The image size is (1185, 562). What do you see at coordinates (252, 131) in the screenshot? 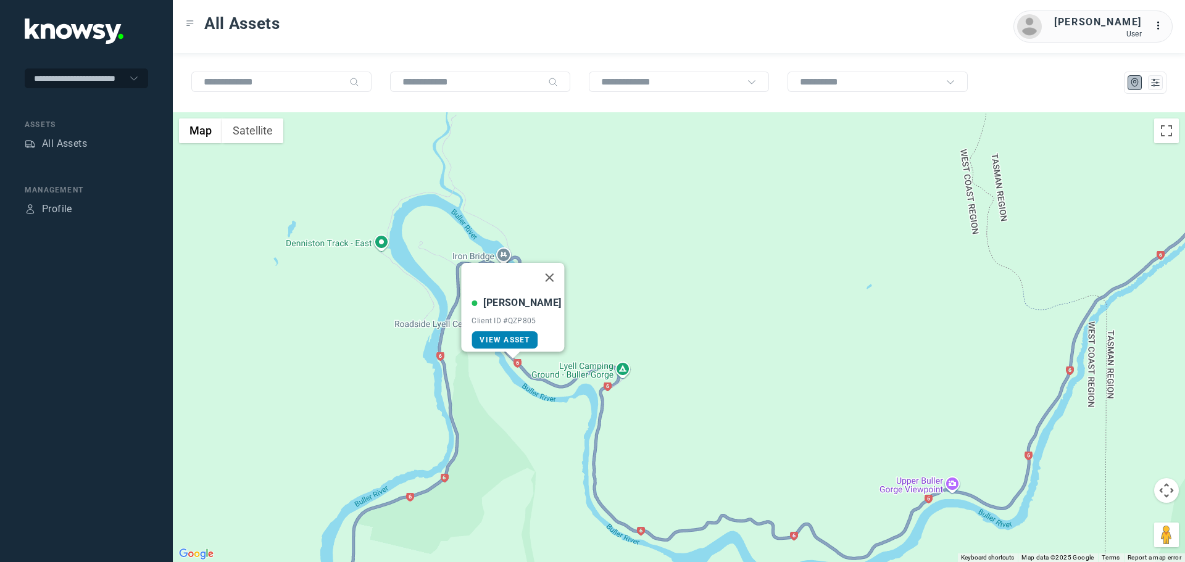
I see `button: Show satellite imagery` at bounding box center [252, 131].